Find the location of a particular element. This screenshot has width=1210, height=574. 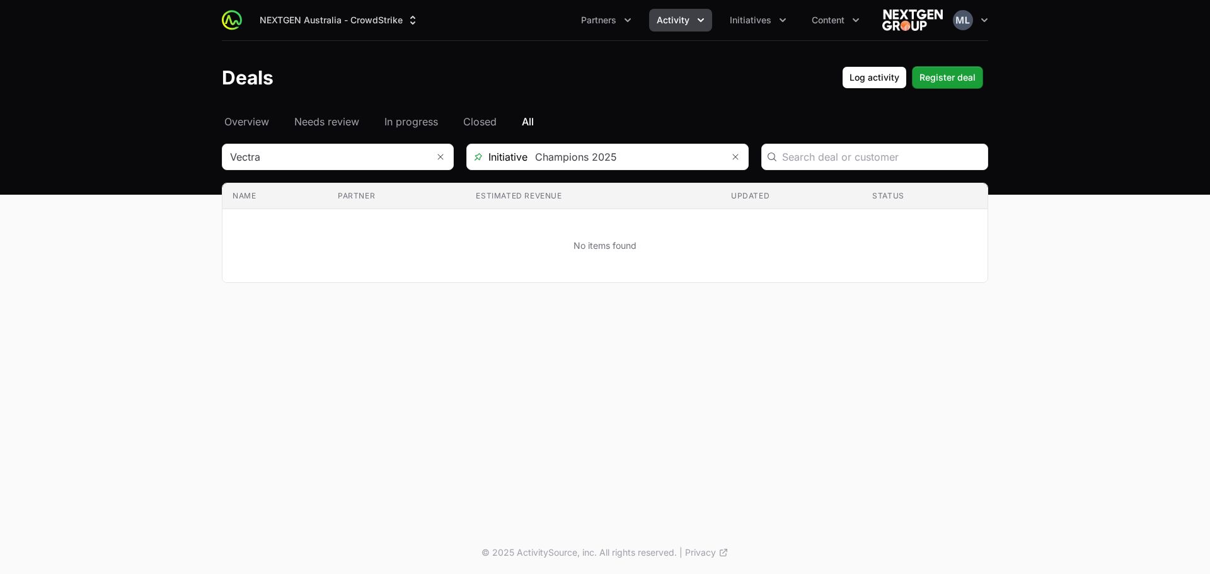

span: Content is located at coordinates (828, 20).